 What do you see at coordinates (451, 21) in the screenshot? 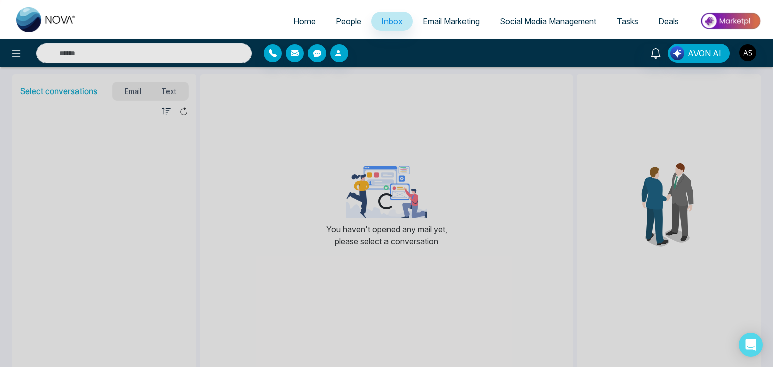
I see `a: Email Marketing` at bounding box center [451, 21].